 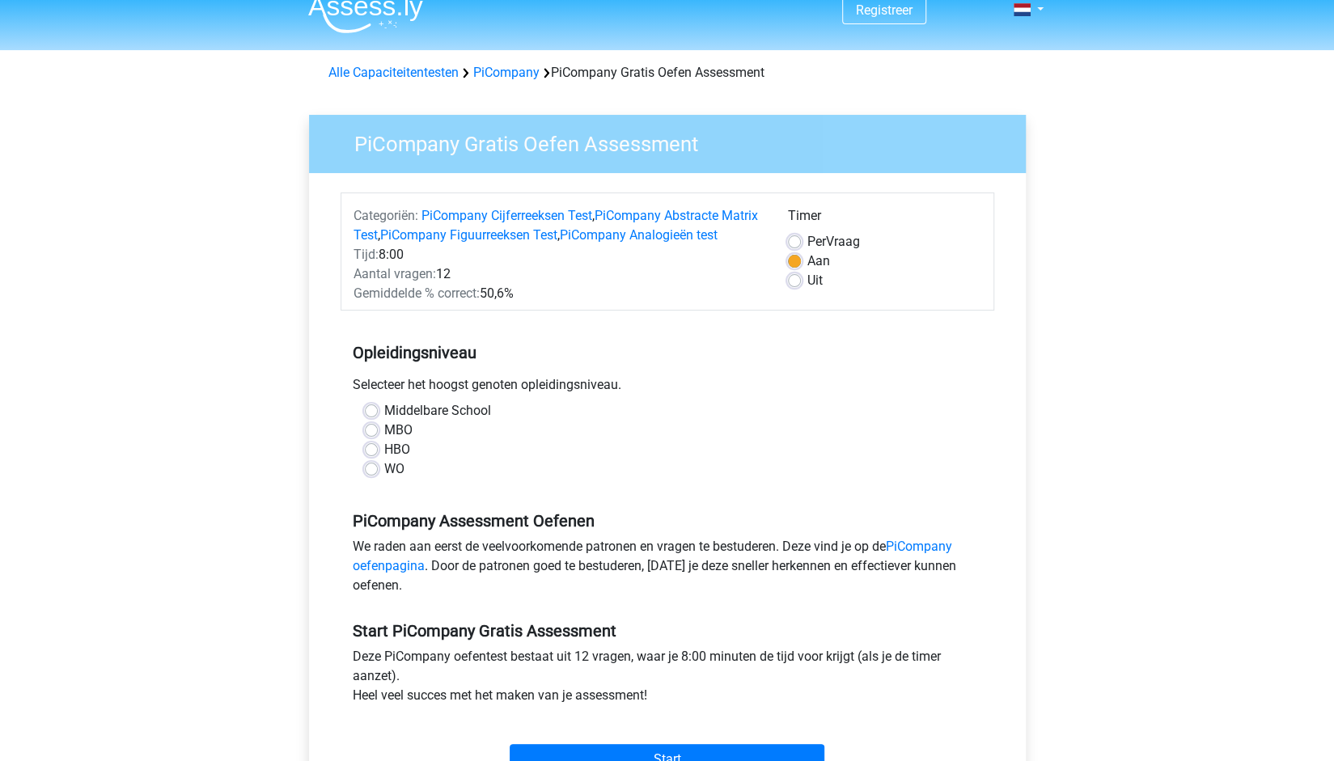 What do you see at coordinates (386, 215) in the screenshot?
I see `span: Categoriën:` at bounding box center [386, 215].